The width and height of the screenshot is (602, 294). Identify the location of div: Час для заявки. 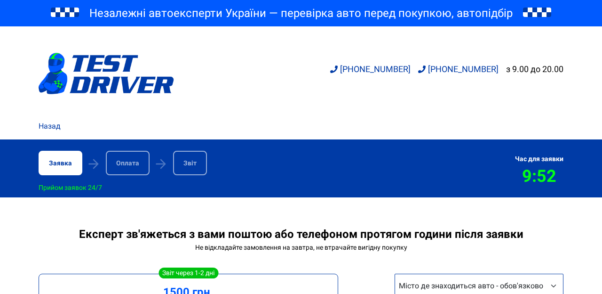
(539, 159).